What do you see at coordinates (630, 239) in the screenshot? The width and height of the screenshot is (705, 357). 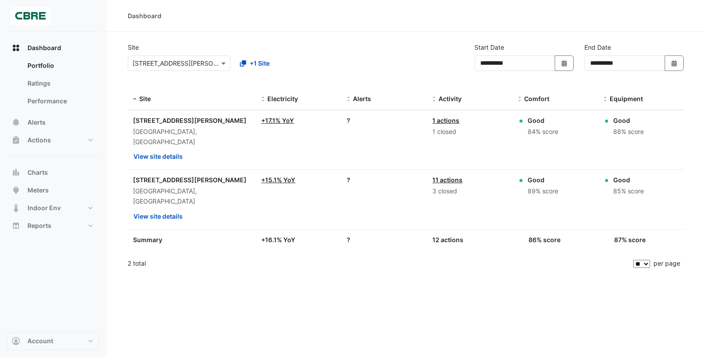 I see `div: 87% score` at bounding box center [630, 239].